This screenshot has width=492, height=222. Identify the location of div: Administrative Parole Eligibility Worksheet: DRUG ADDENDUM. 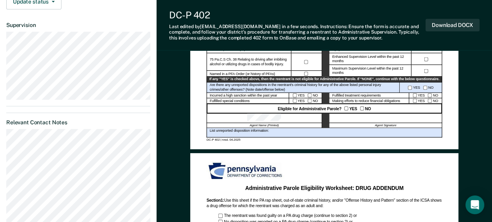
(324, 189).